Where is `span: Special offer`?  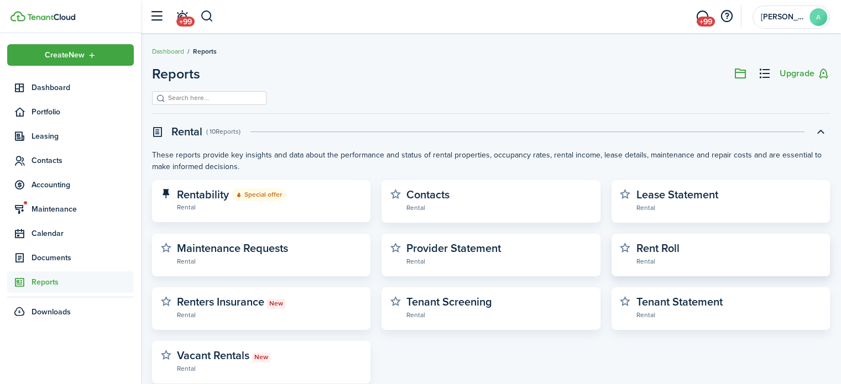 span: Special offer is located at coordinates (259, 195).